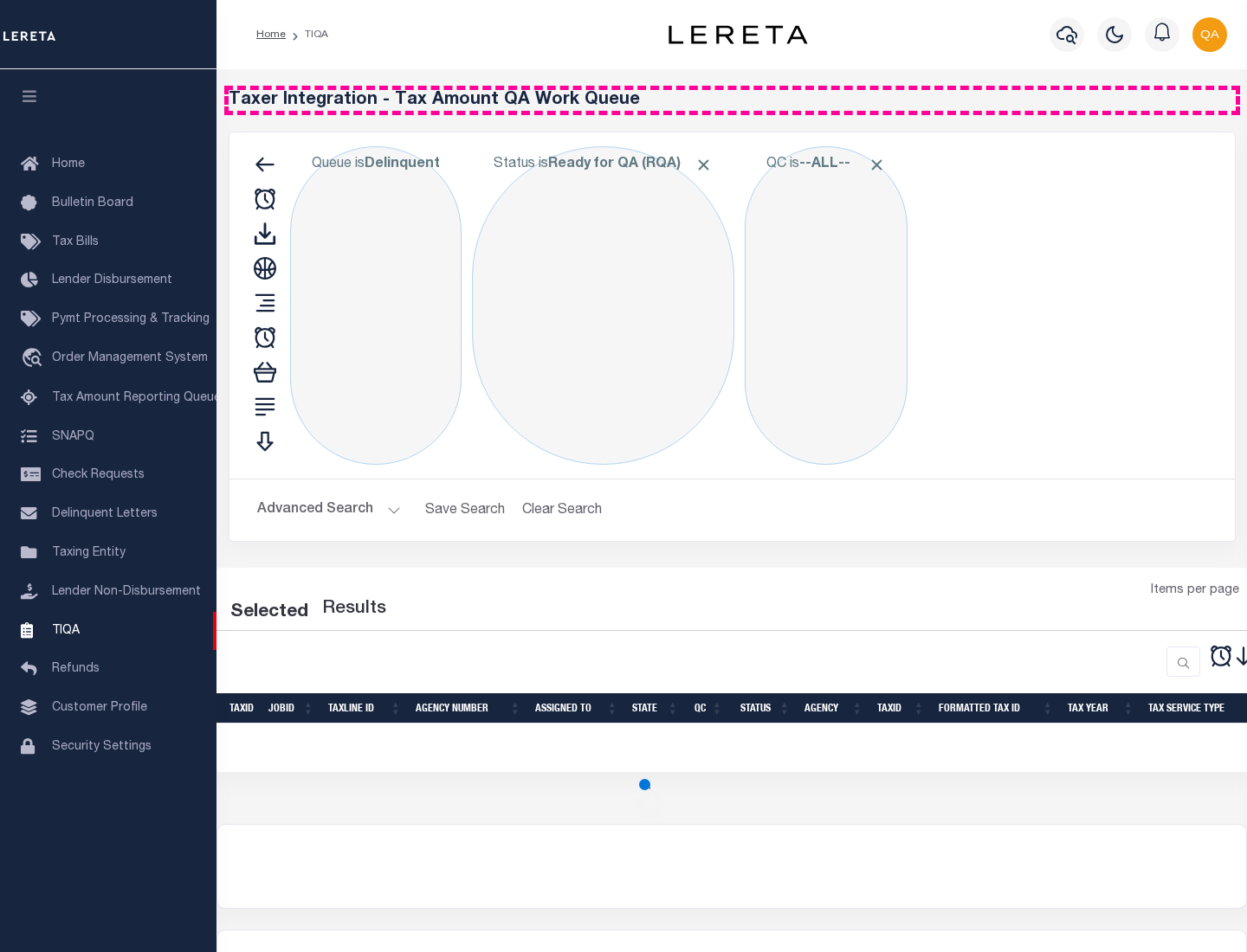 The image size is (1247, 952). What do you see at coordinates (271, 35) in the screenshot?
I see `a: Home` at bounding box center [271, 35].